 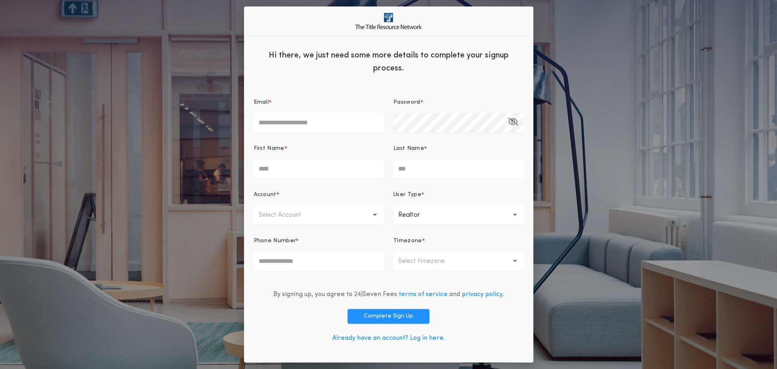 What do you see at coordinates (388, 316) in the screenshot?
I see `button: Complete Sign Up` at bounding box center [388, 316].